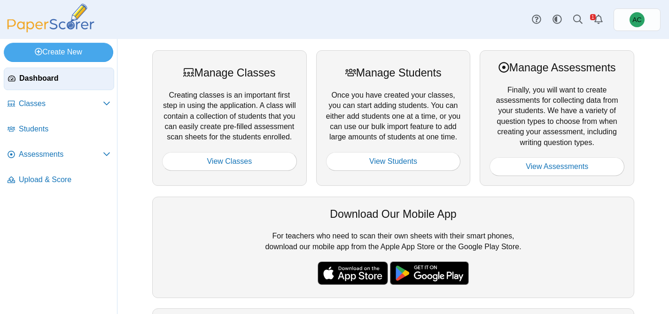 The width and height of the screenshot is (669, 314). I want to click on div: Download Our Mobile App, so click(393, 214).